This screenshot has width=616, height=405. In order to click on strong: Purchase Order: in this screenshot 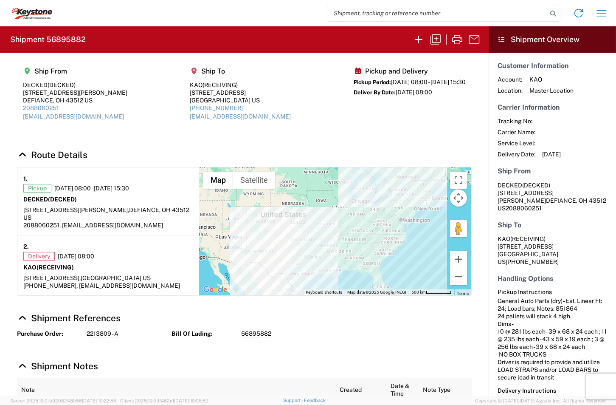, I will do `click(49, 333)`.